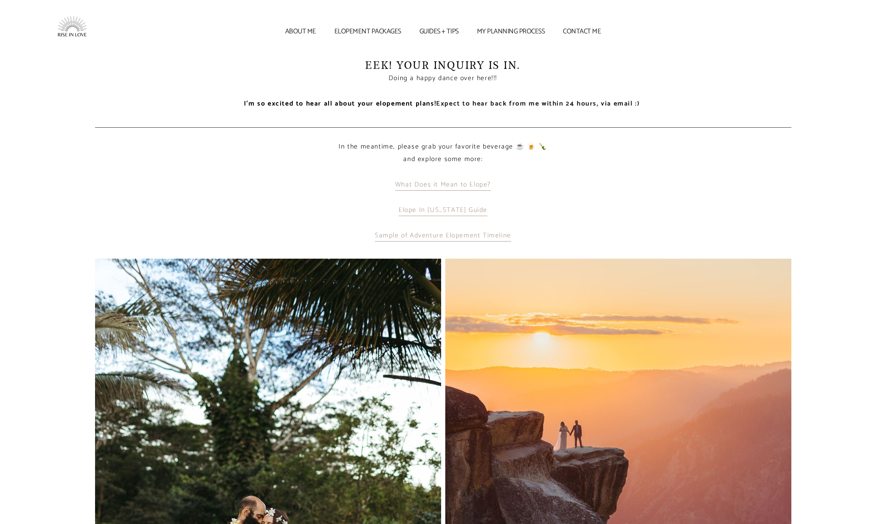  I want to click on span: and explore some more:, so click(443, 159).